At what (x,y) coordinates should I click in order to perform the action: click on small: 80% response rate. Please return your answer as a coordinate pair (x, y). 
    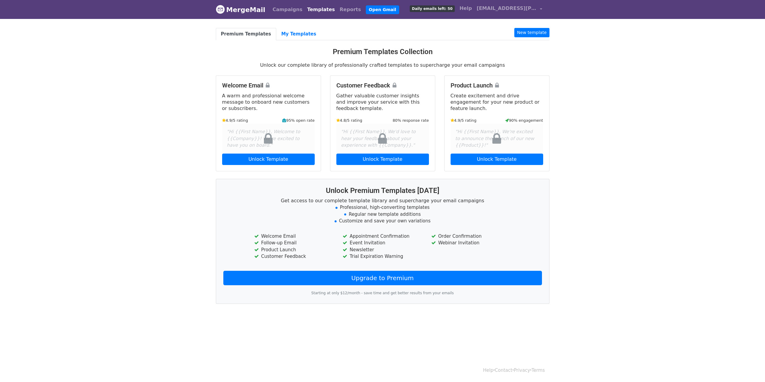
    Looking at the image, I should click on (411, 120).